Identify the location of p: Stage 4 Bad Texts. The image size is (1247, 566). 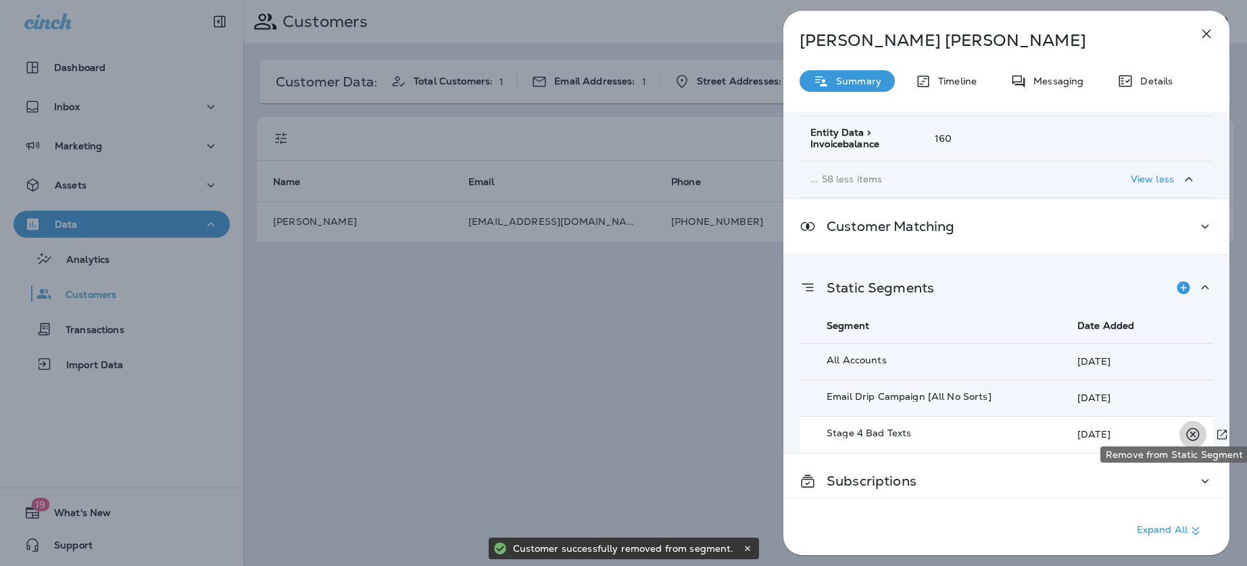
(919, 433).